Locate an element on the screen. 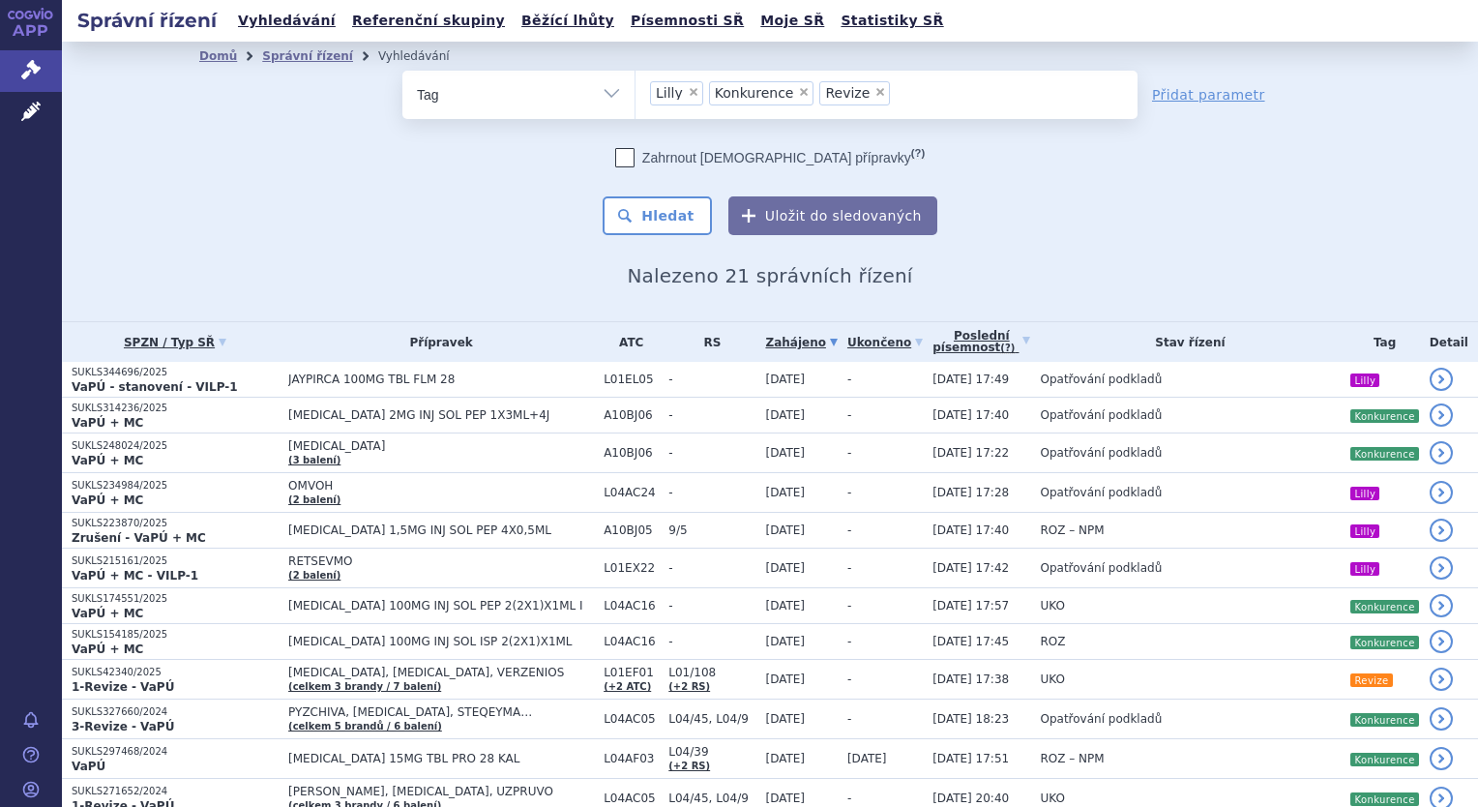 This screenshot has height=807, width=1478. p: SUKLS271652/2024 is located at coordinates (175, 791).